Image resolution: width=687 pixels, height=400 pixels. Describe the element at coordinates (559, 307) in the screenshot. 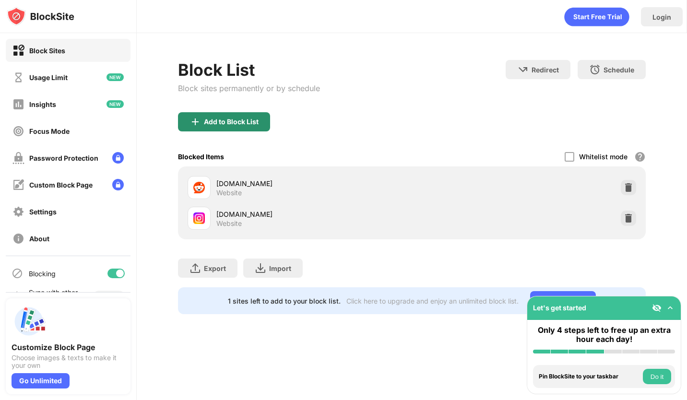

I see `div: Let's get started` at that location.